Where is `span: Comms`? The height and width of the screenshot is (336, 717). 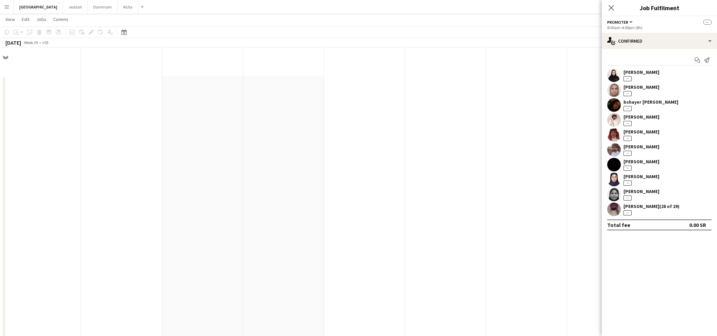
span: Comms is located at coordinates (61, 19).